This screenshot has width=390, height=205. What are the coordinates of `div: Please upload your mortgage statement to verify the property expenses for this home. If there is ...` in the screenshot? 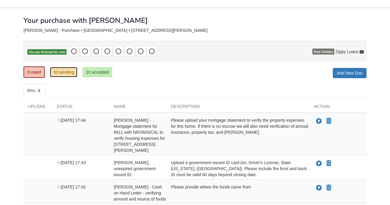 It's located at (238, 135).